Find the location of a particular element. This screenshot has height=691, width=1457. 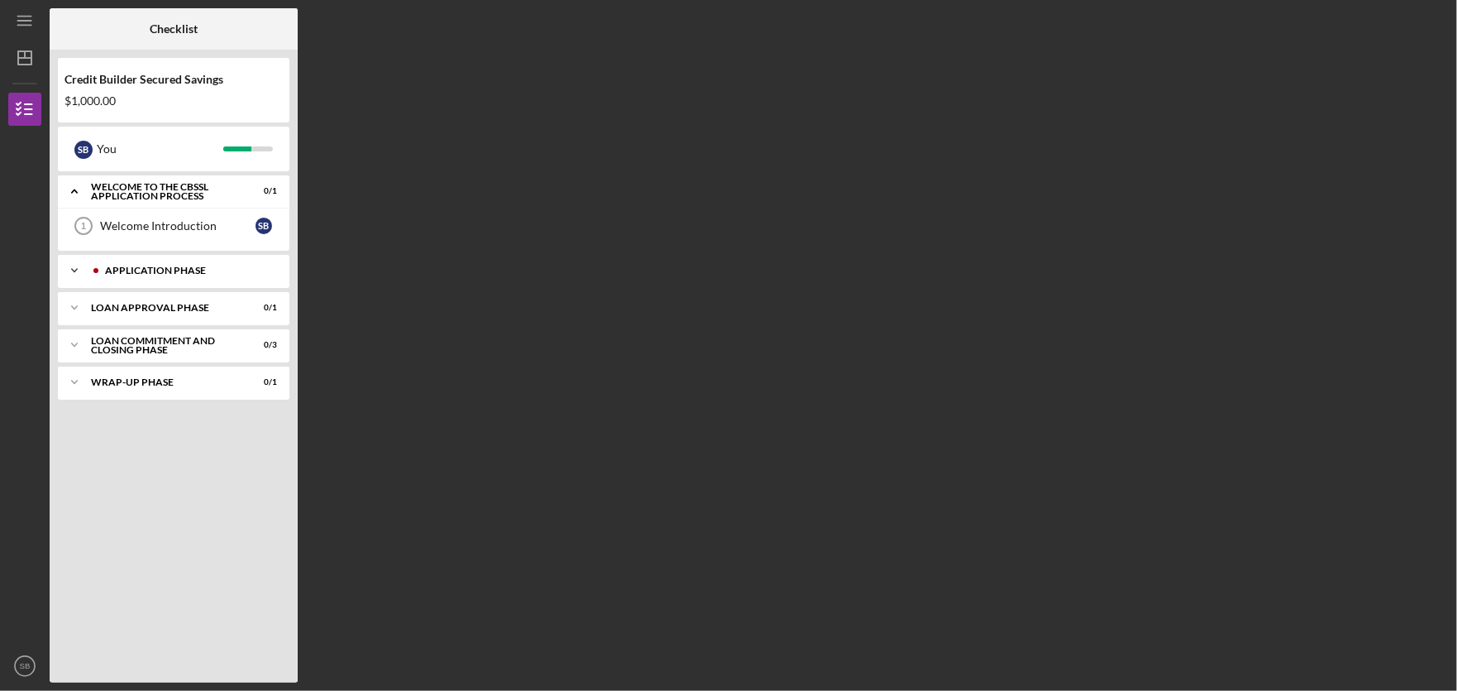

text: SB is located at coordinates (25, 666).